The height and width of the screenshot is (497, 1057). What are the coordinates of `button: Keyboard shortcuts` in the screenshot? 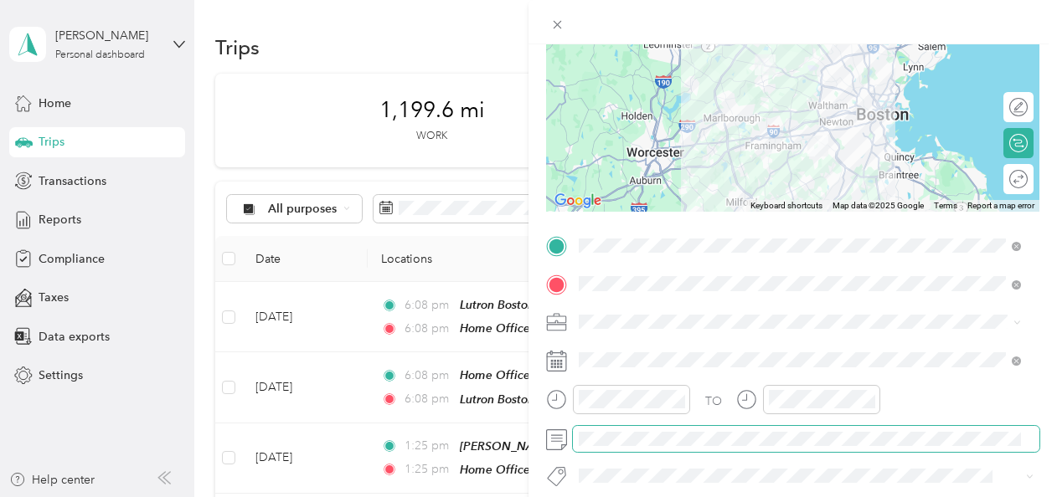 It's located at (786, 206).